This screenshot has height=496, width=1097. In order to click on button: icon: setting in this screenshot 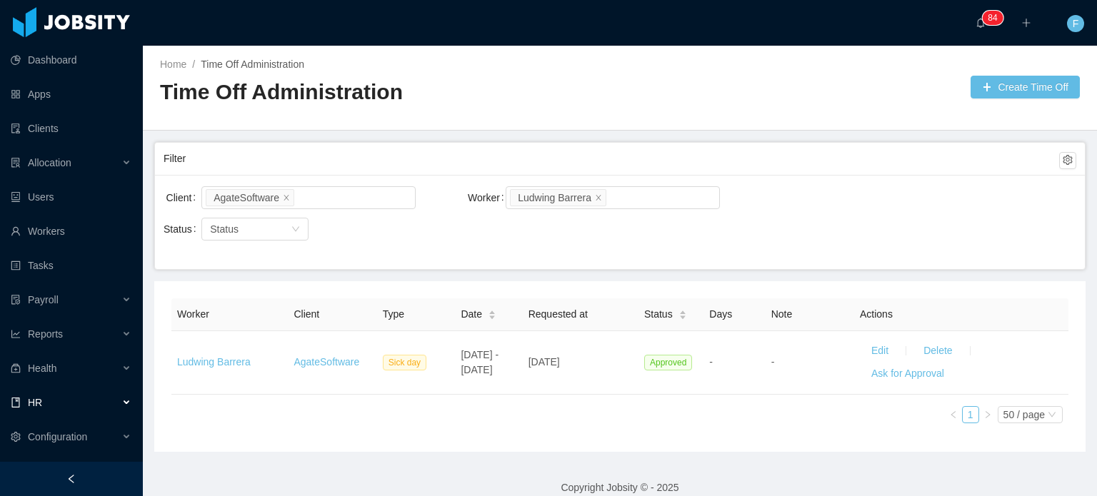, I will do `click(1068, 161)`.